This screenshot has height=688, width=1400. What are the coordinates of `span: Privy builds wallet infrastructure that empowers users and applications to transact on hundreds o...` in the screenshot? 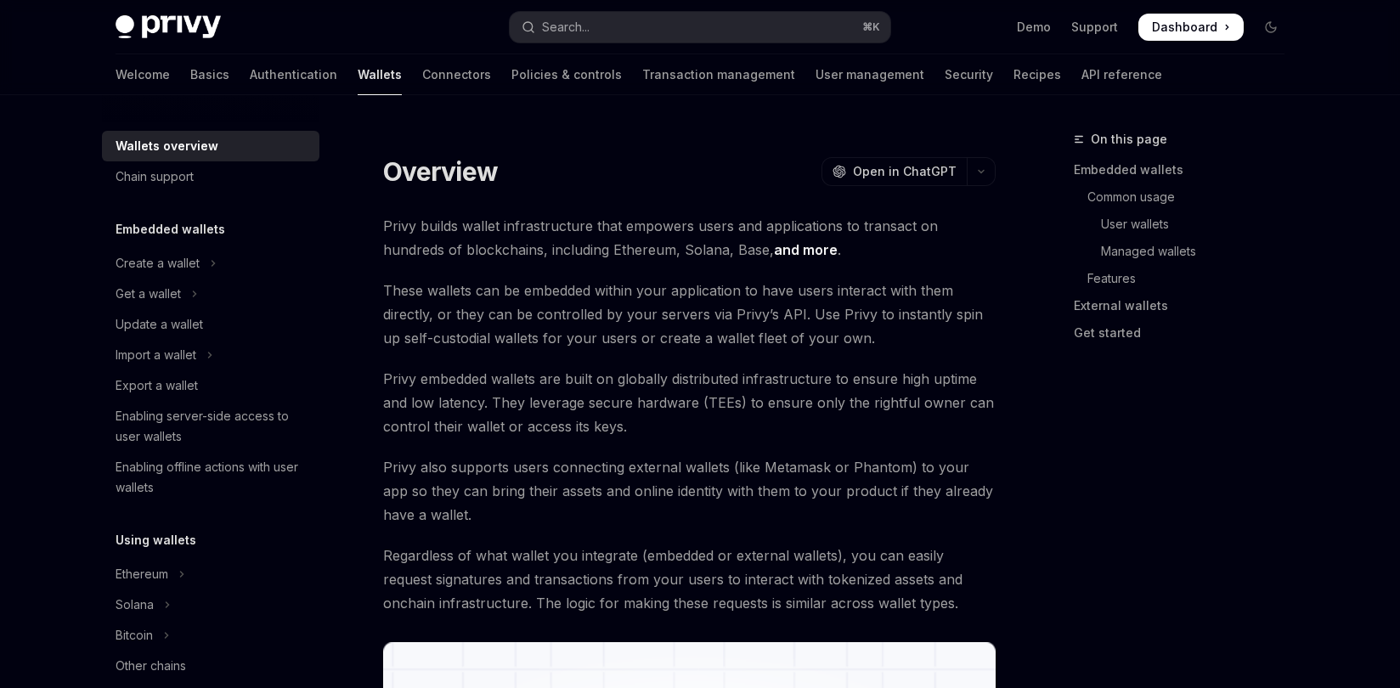 It's located at (689, 238).